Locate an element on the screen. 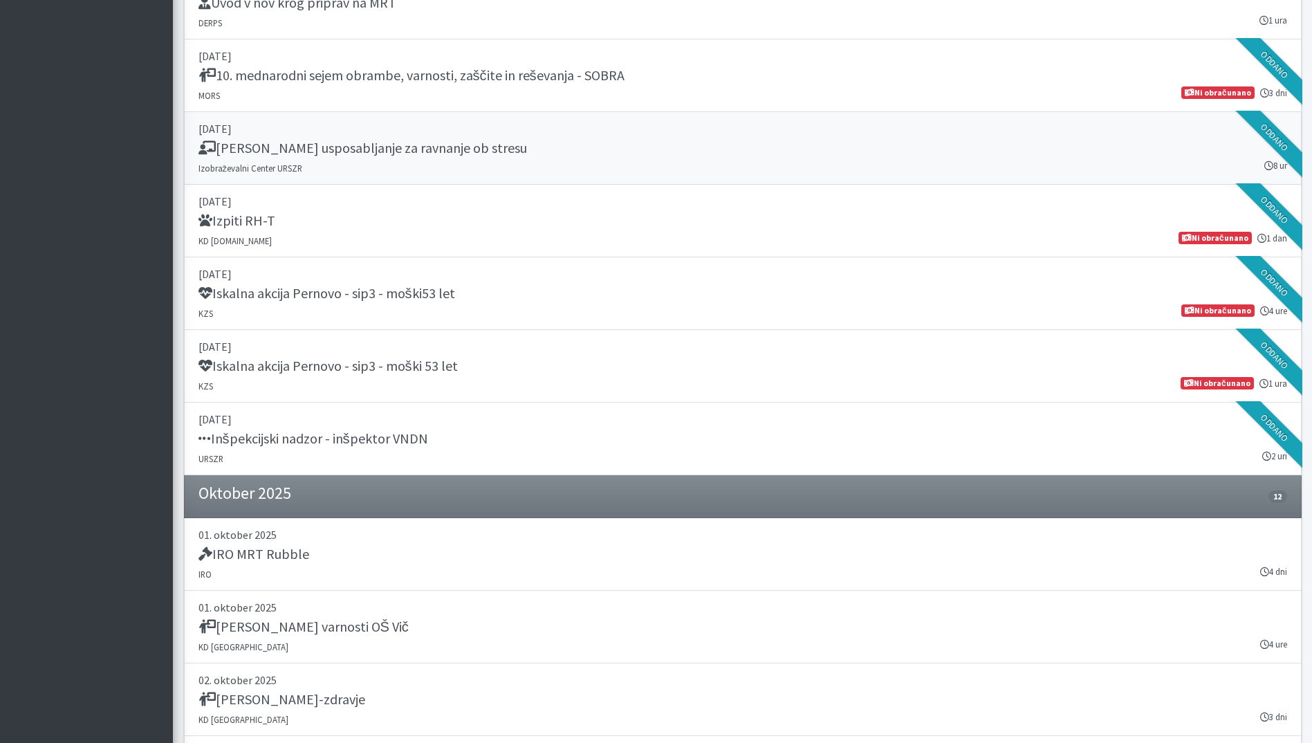 This screenshot has height=743, width=1312. small: Izobraževalni Center URSZR is located at coordinates (250, 168).